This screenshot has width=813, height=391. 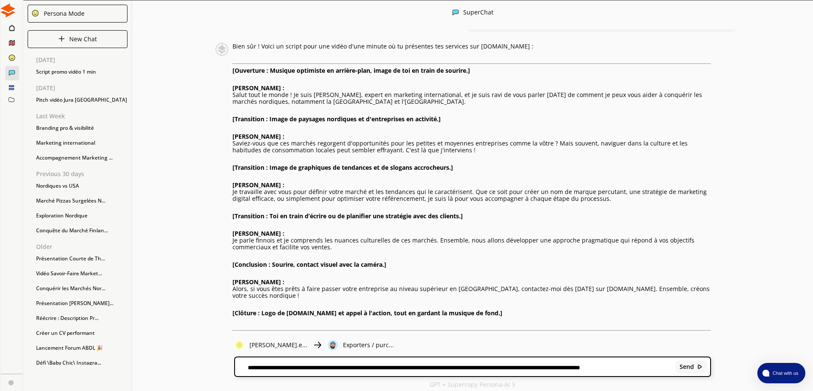 I want to click on div: v 4.0.25, so click(x=33, y=17).